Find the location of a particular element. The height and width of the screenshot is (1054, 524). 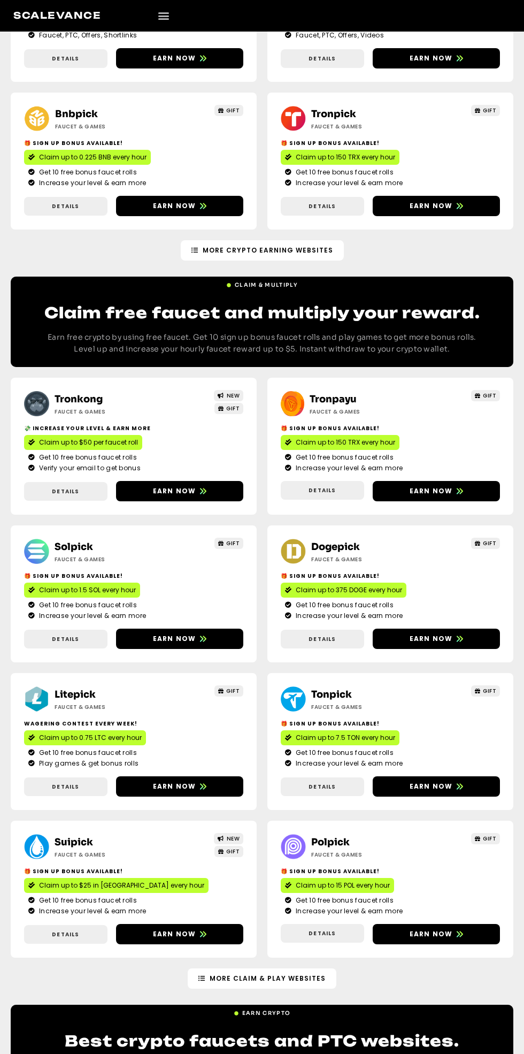

span: Claim up to 1.5 SOL every hour is located at coordinates (87, 590).